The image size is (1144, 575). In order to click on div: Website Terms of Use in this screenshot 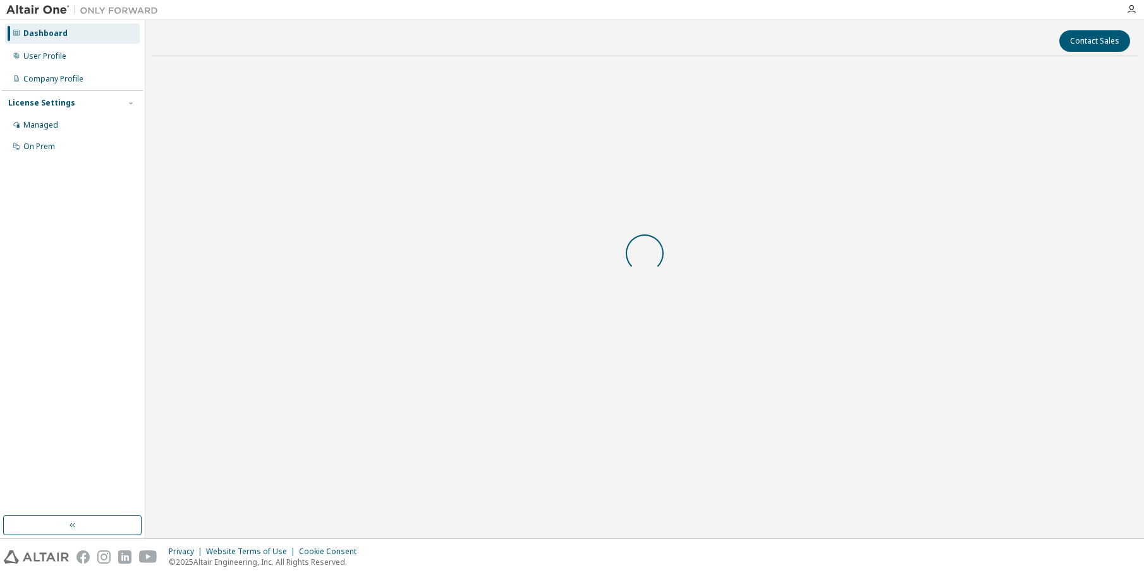, I will do `click(252, 552)`.